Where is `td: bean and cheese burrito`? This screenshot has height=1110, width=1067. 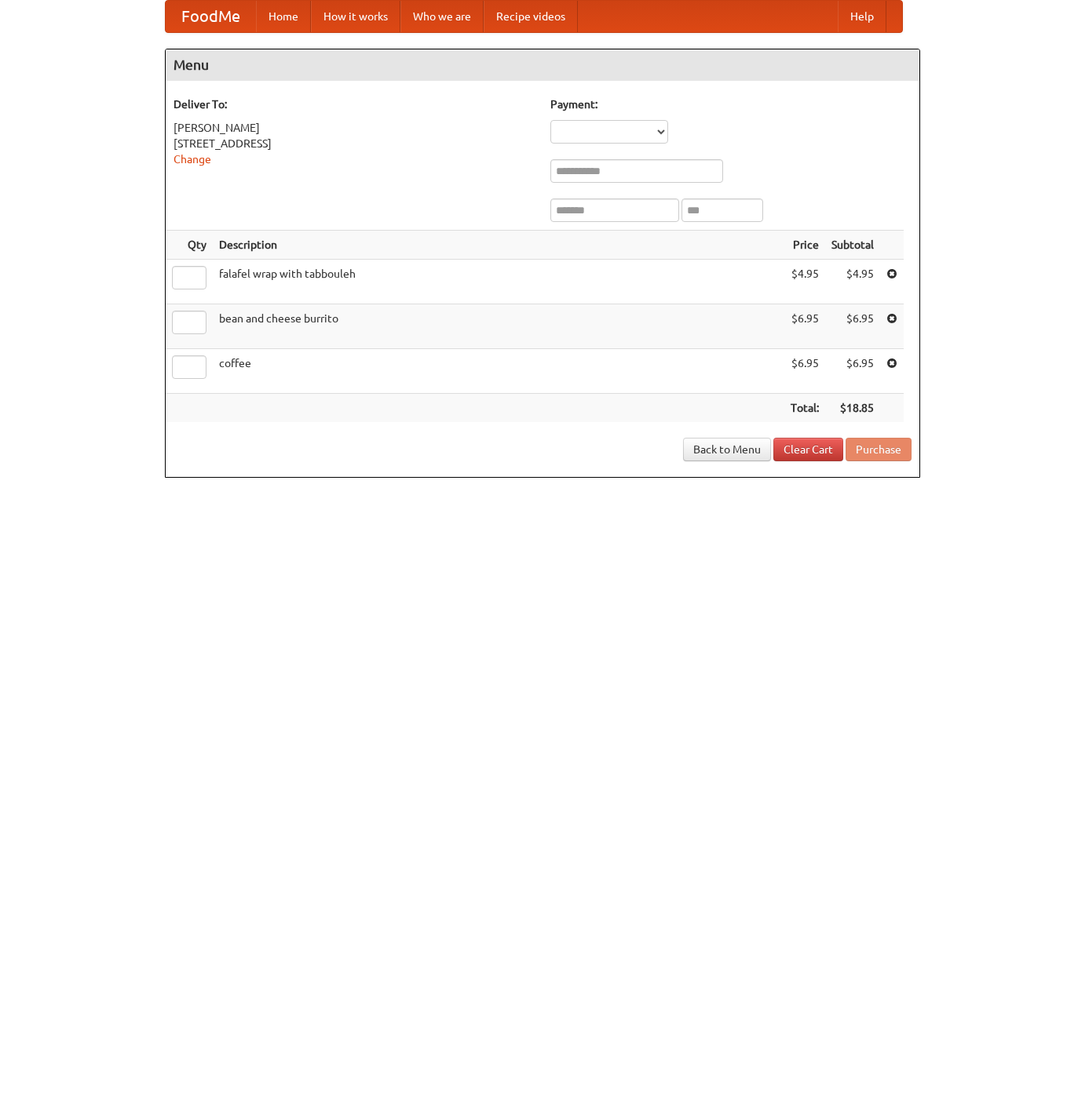 td: bean and cheese burrito is located at coordinates (498, 326).